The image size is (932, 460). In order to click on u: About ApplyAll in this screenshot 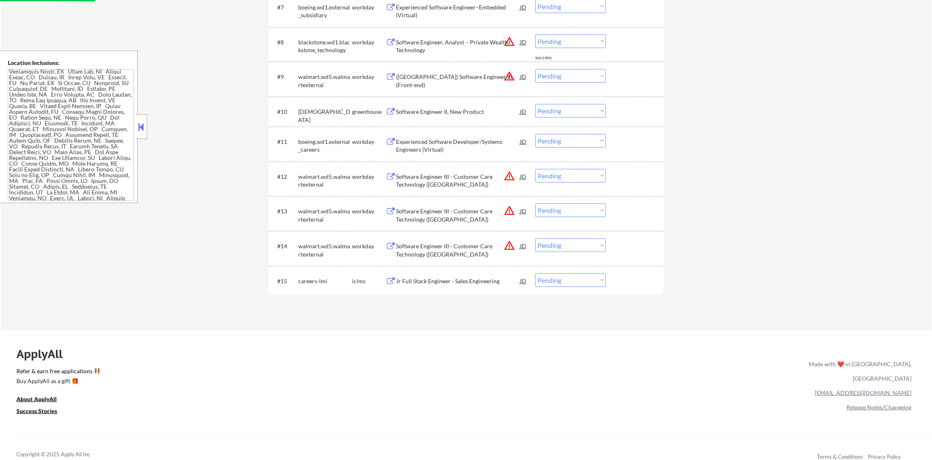, I will do `click(37, 399)`.